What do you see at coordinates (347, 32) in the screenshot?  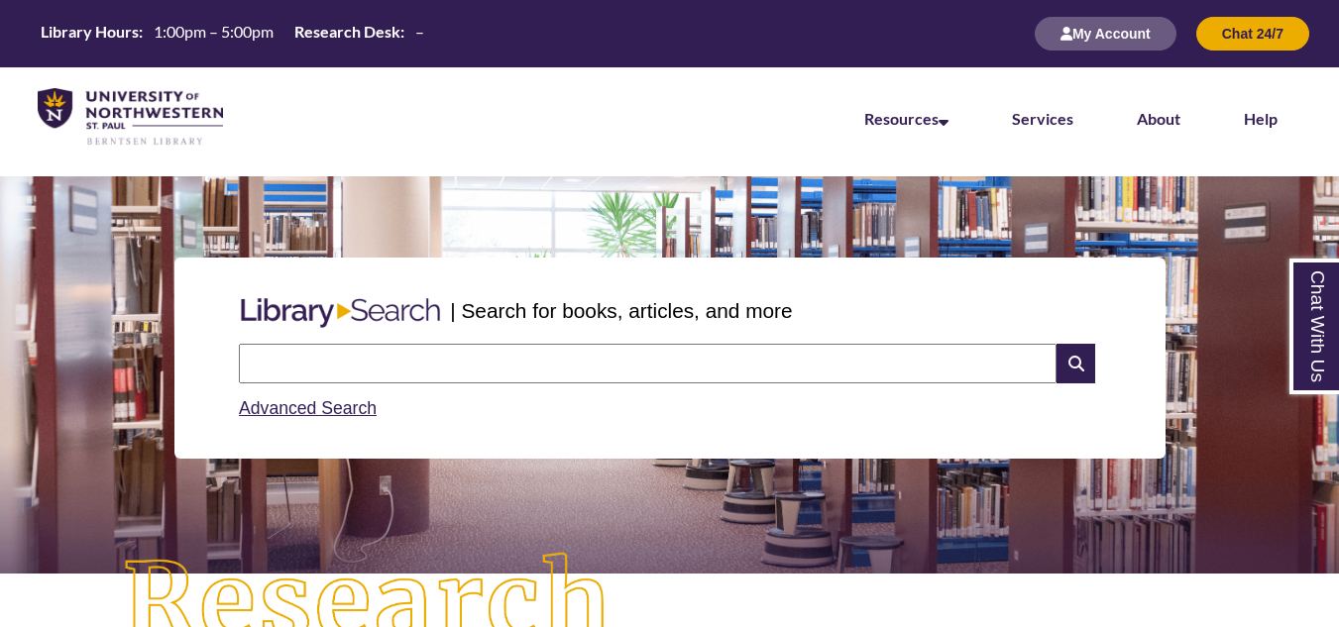 I see `th: Research Desk:` at bounding box center [347, 32].